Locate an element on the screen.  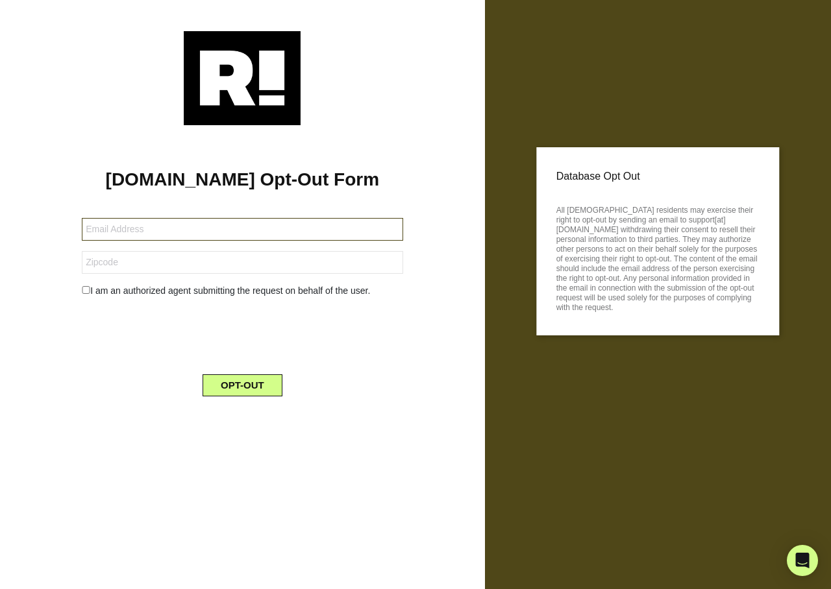
div: Open Intercom Messenger is located at coordinates (802, 561).